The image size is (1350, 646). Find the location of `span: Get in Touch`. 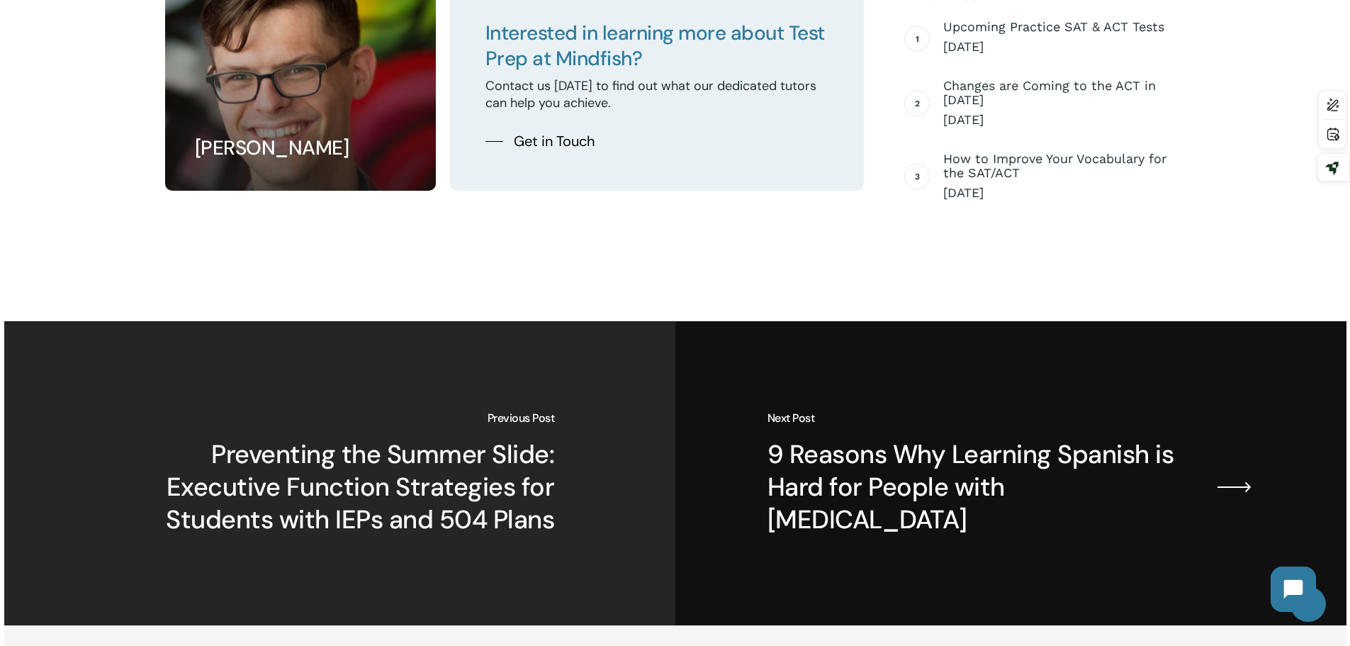

span: Get in Touch is located at coordinates (554, 141).